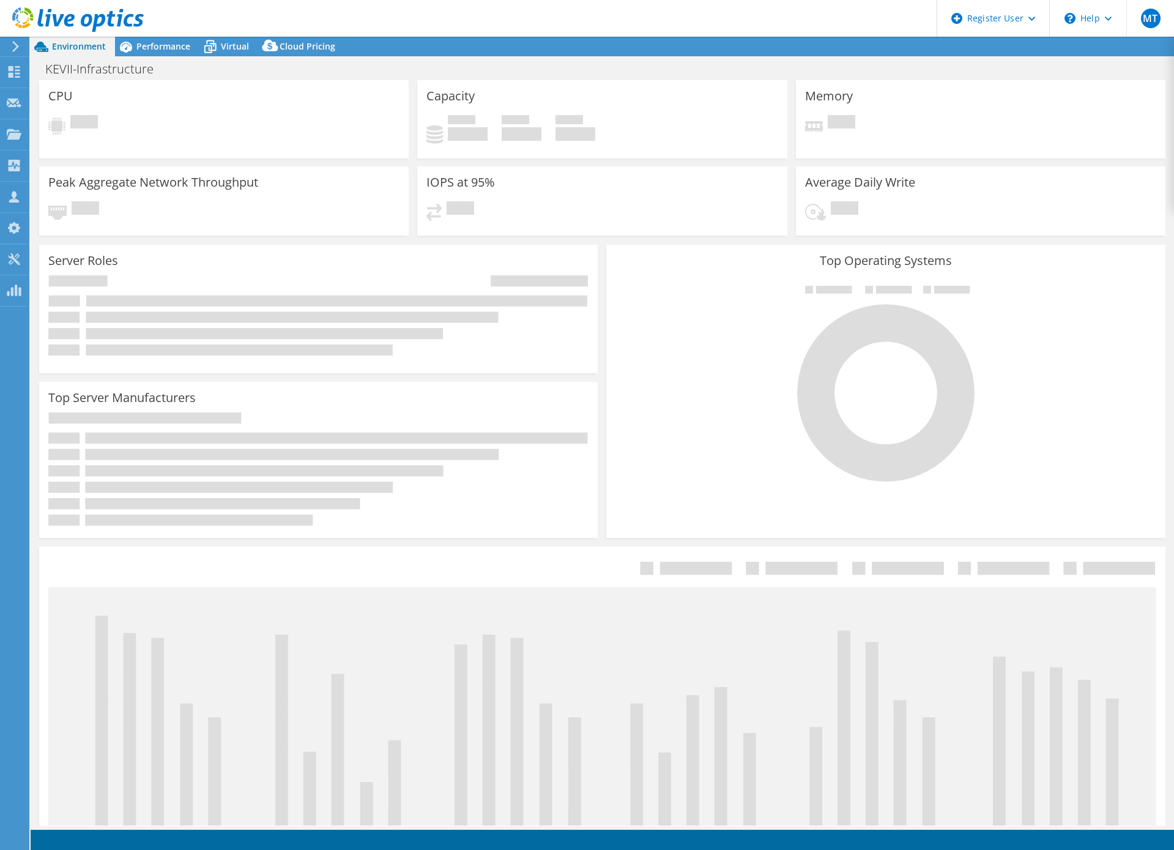  What do you see at coordinates (307, 46) in the screenshot?
I see `span: Cloud Pricing` at bounding box center [307, 46].